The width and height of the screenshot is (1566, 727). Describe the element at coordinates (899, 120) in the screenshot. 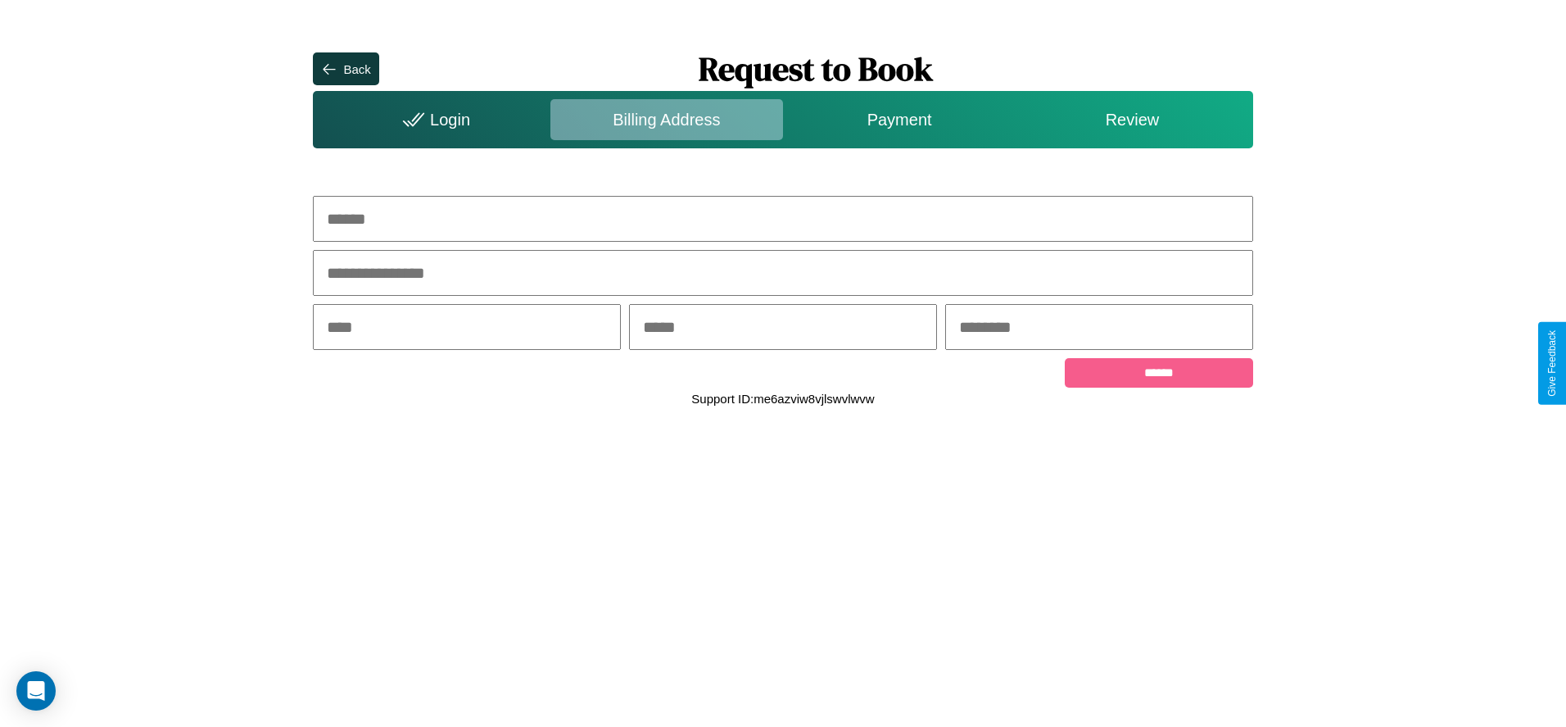

I see `div: Payment` at that location.